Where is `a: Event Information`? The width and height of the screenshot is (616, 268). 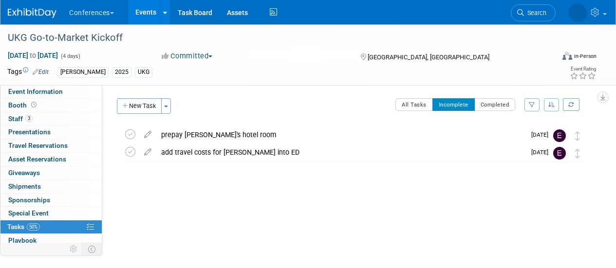 a: Event Information is located at coordinates (51, 91).